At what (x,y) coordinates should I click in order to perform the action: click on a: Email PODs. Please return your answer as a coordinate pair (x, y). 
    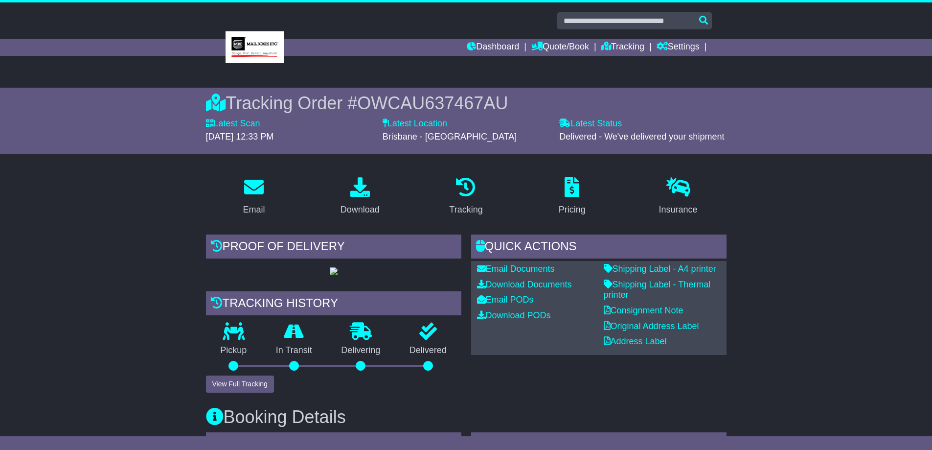
    Looking at the image, I should click on (506, 300).